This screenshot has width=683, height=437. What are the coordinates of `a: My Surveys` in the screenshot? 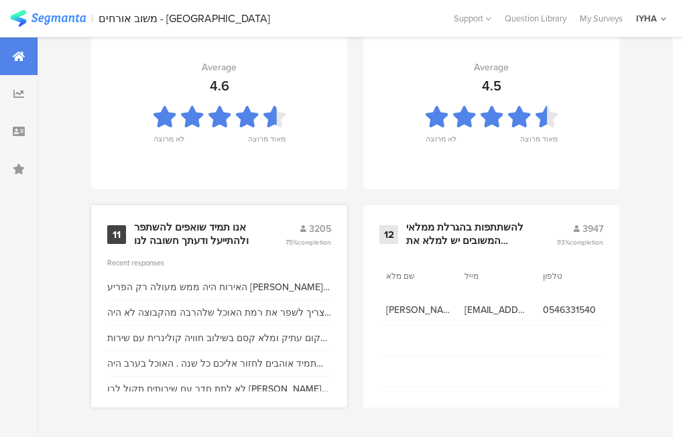 It's located at (601, 18).